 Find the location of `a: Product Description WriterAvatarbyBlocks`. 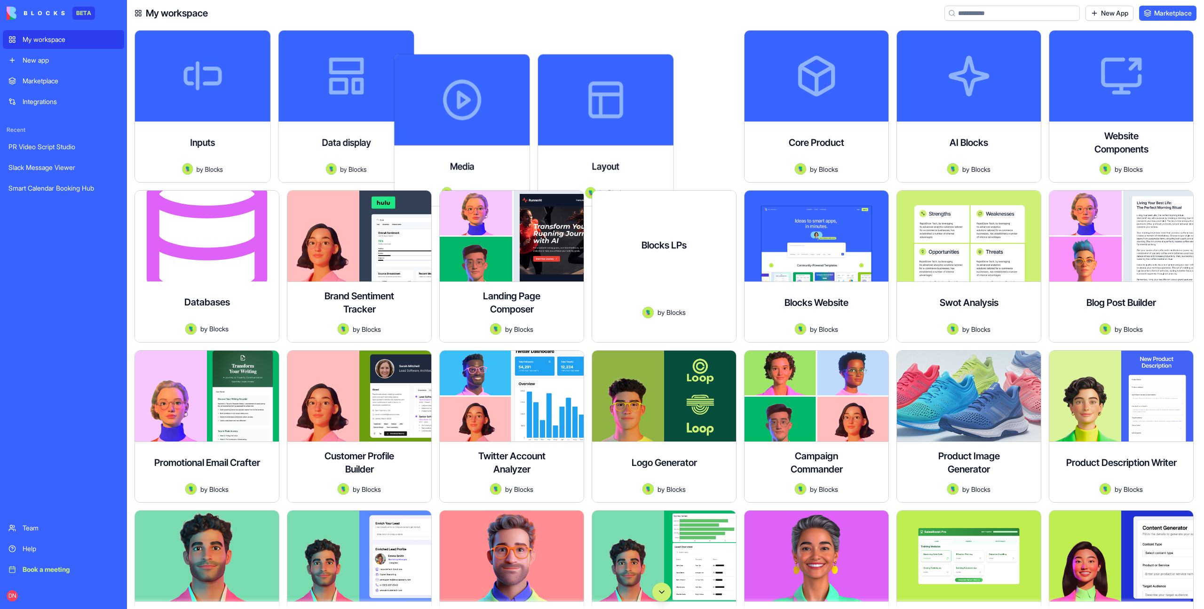

a: Product Description WriterAvatarbyBlocks is located at coordinates (1121, 426).